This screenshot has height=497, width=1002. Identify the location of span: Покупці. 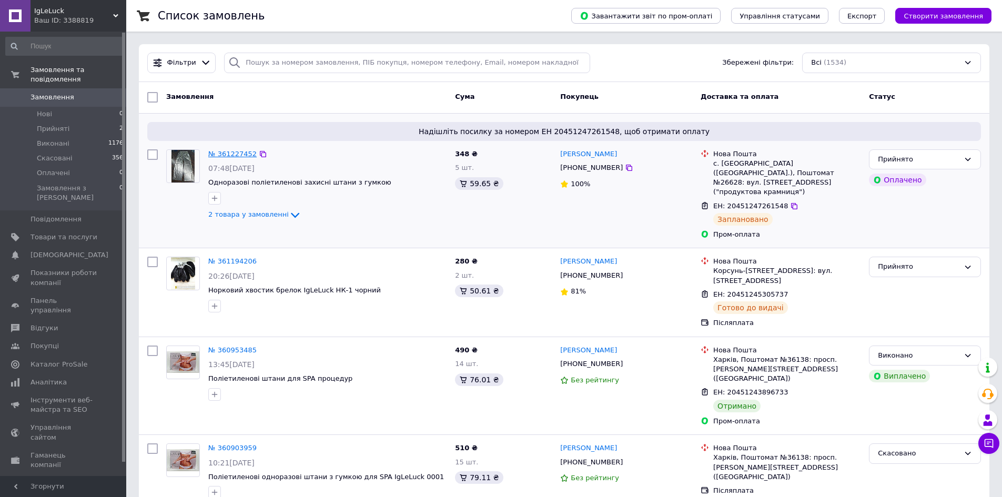
(45, 346).